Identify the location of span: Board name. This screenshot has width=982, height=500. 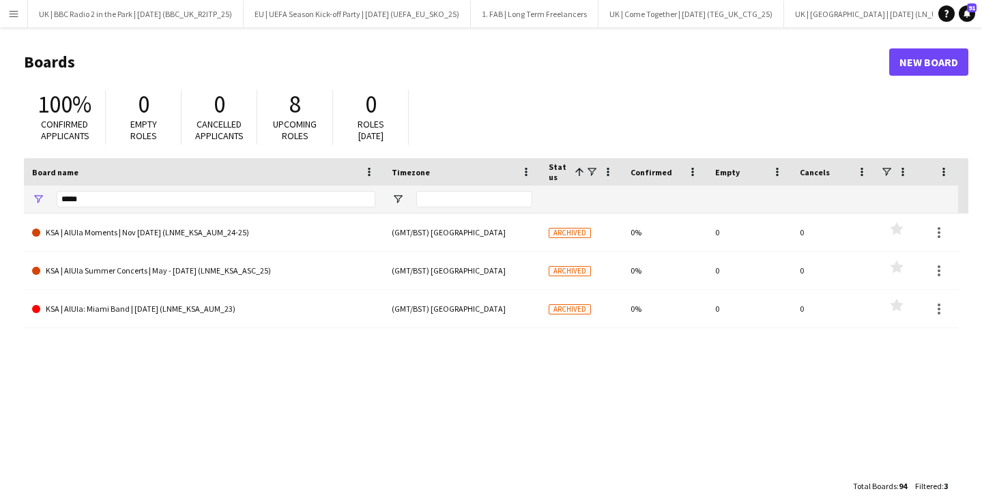
(55, 172).